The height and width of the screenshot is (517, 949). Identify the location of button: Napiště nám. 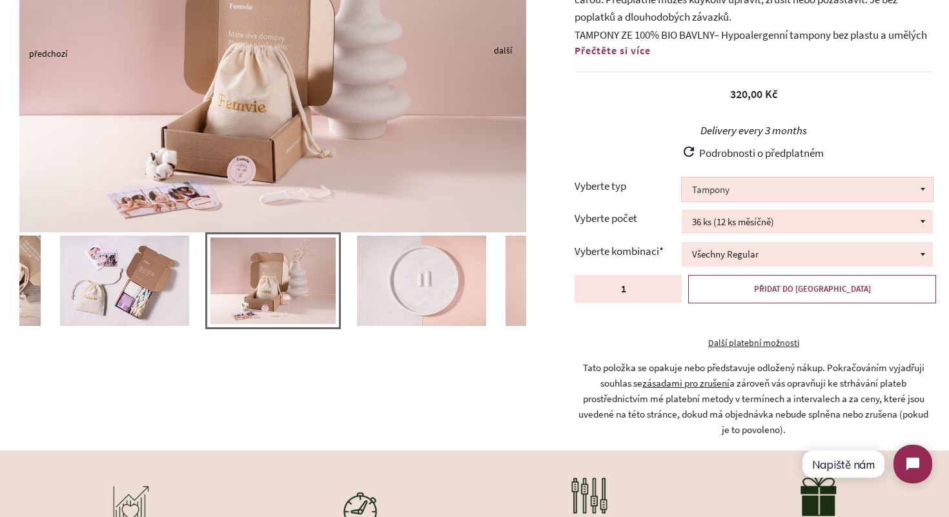
(53, 30).